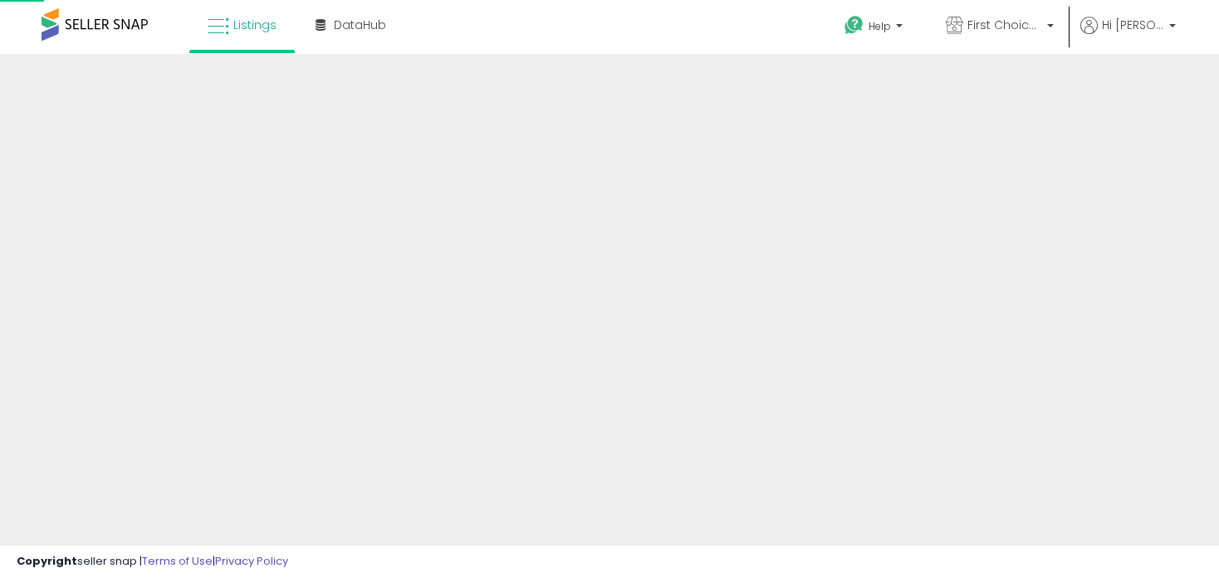  I want to click on span: Listings, so click(255, 25).